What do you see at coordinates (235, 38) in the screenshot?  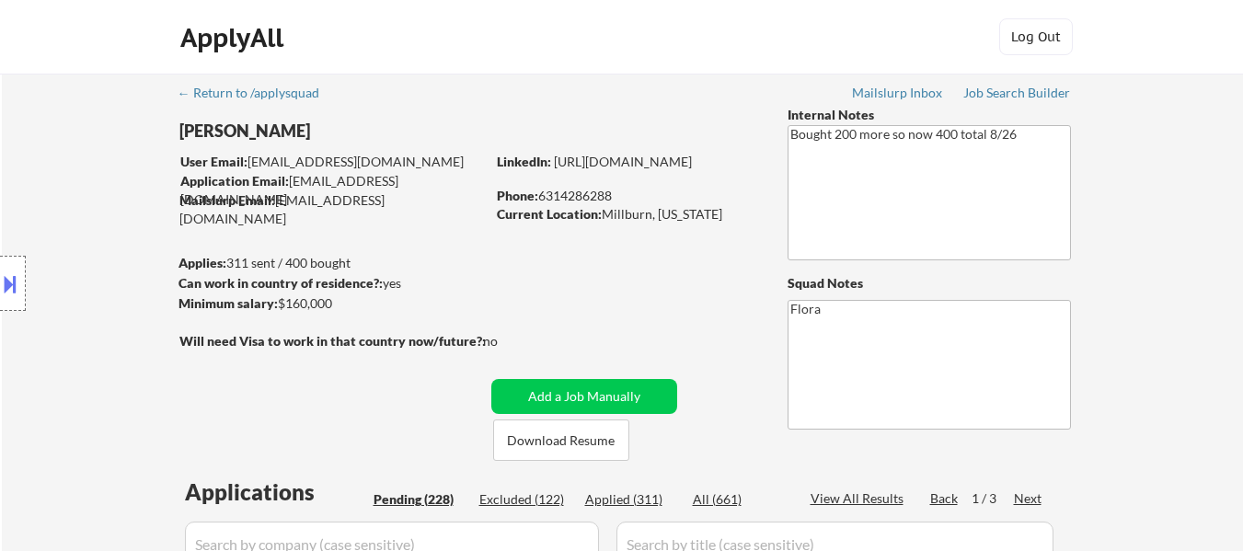 I see `div: ApplyAll` at bounding box center [235, 38].